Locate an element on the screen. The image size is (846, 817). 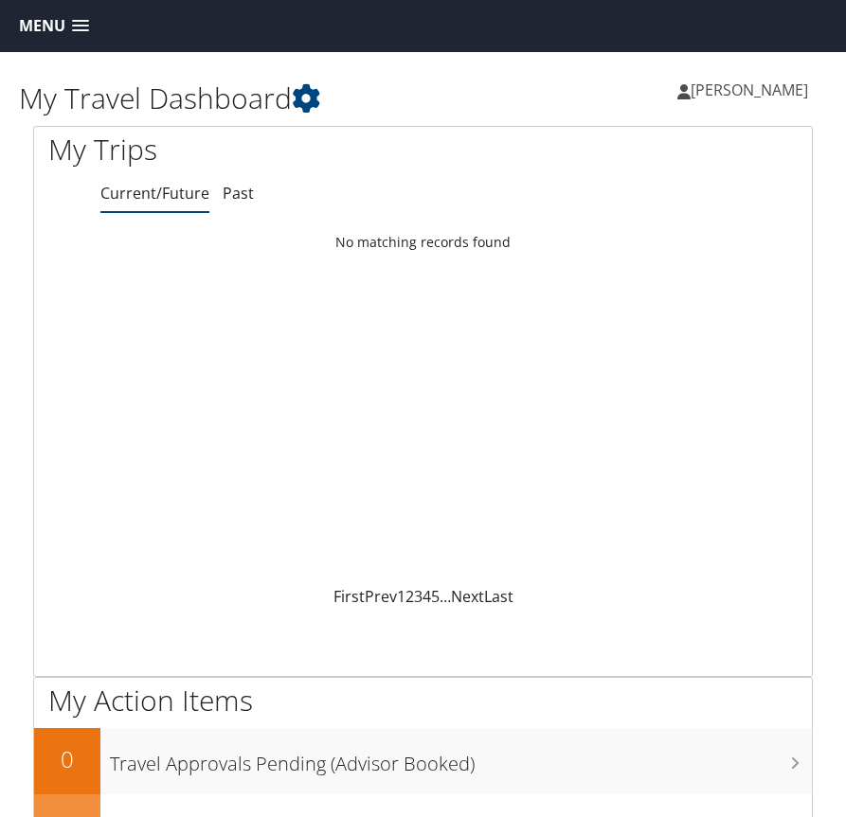
a: 0Travel Approvals Pending (Advisor Booked) is located at coordinates (422, 762).